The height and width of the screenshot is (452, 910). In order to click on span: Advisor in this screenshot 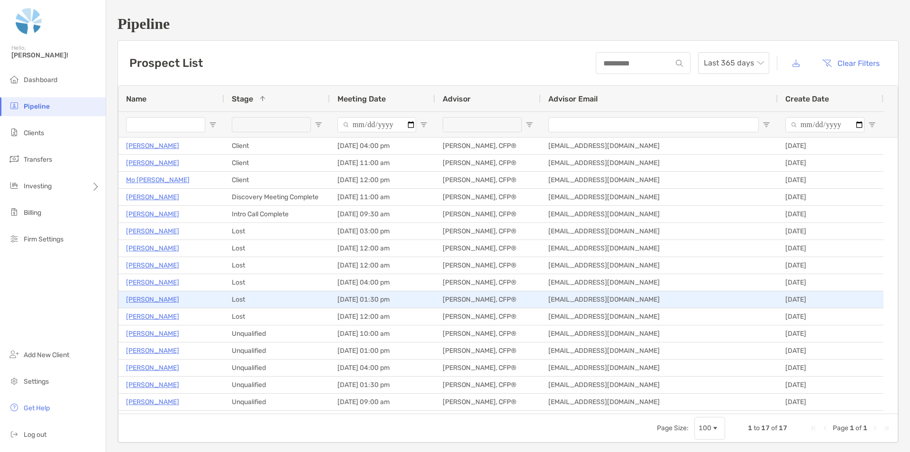, I will do `click(456, 99)`.